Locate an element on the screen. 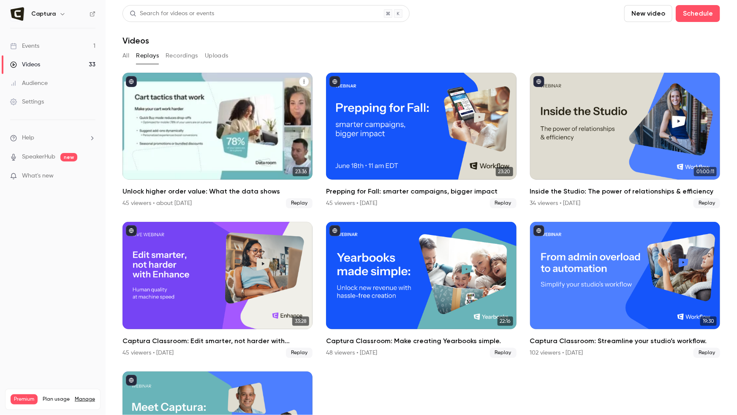 Image resolution: width=737 pixels, height=415 pixels. span: 23:20 is located at coordinates (504, 171).